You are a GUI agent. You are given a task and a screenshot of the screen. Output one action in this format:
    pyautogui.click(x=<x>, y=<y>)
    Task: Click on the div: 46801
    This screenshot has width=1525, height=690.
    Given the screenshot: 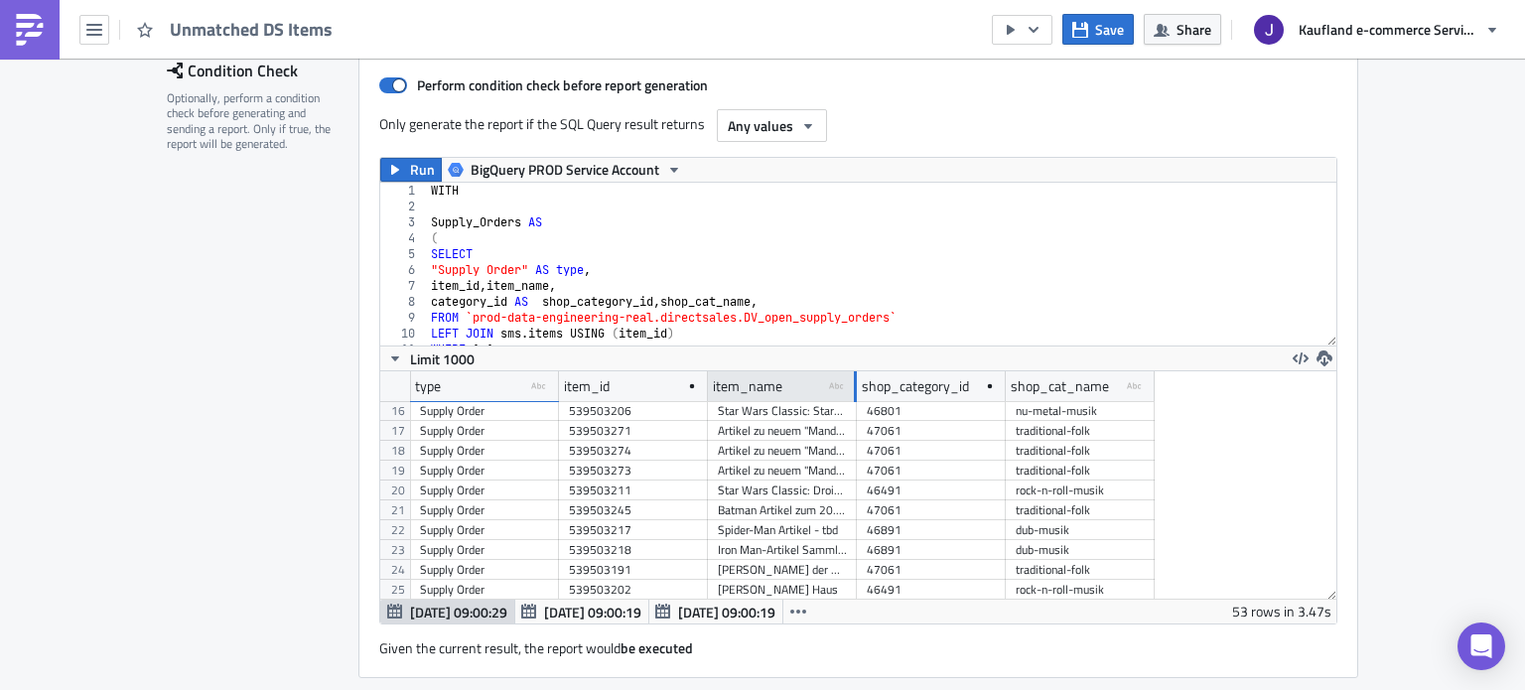 What is the action you would take?
    pyautogui.click(x=932, y=411)
    